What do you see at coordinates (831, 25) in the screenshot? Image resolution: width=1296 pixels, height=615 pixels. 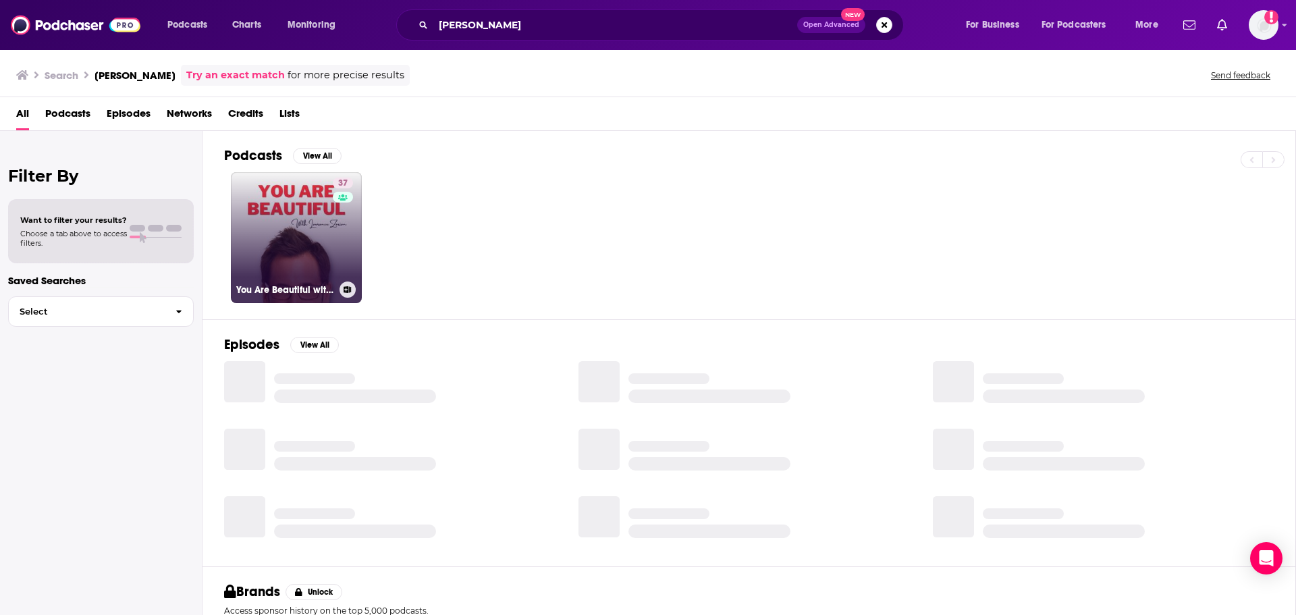 I see `button: Open AdvancedNew` at bounding box center [831, 25].